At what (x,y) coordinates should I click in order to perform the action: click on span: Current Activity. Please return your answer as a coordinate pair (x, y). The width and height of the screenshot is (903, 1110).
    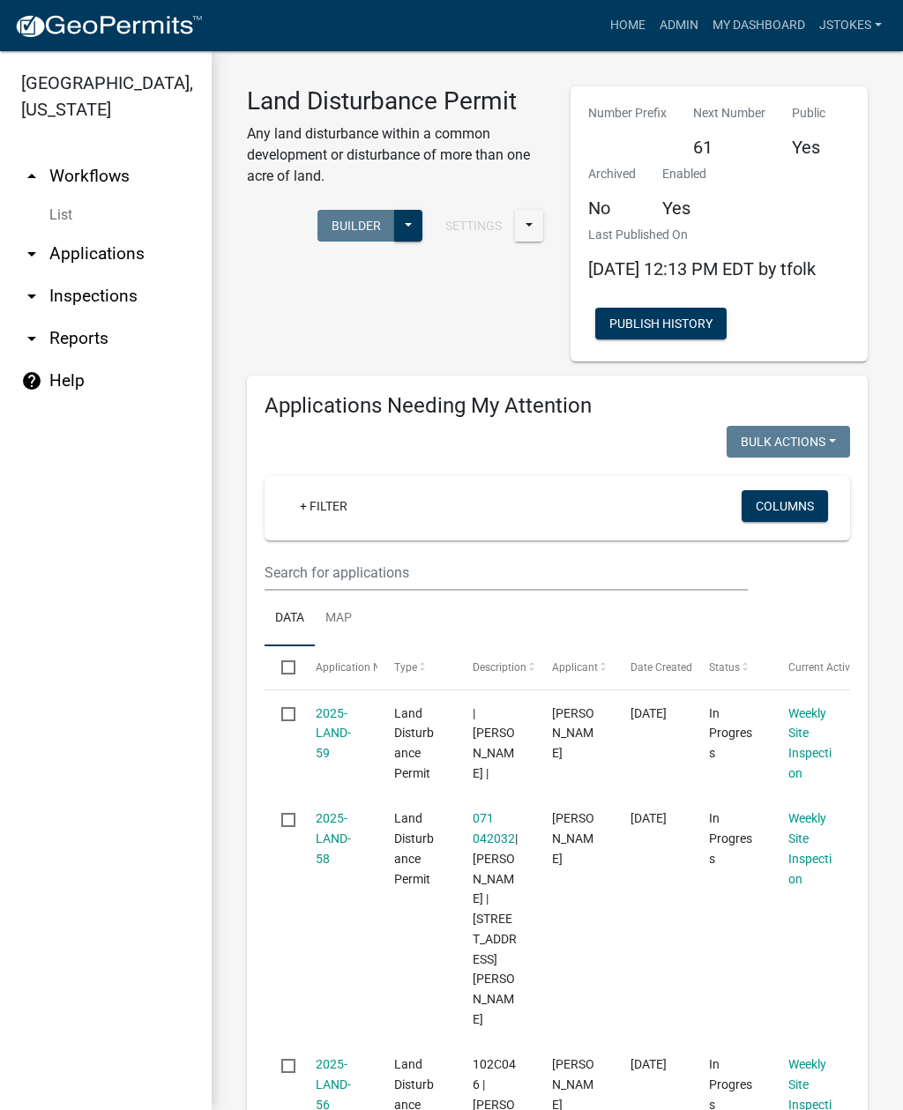
    Looking at the image, I should click on (825, 668).